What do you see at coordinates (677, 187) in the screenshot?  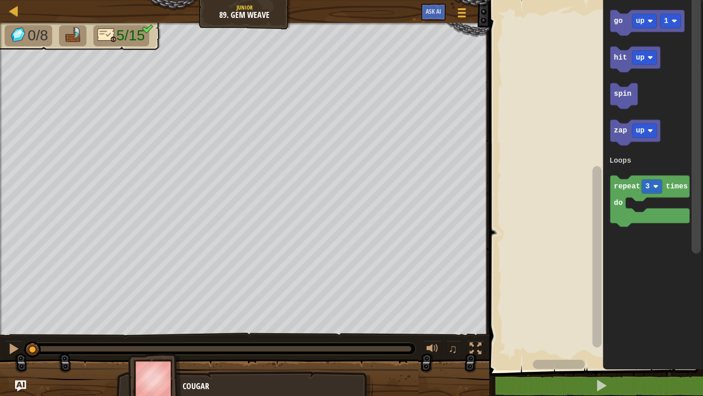 I see `text: times` at bounding box center [677, 187].